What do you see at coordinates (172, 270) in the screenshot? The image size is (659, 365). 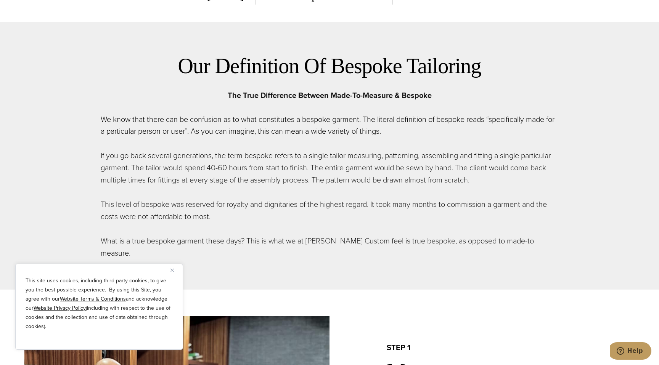 I see `img: Close` at bounding box center [172, 270].